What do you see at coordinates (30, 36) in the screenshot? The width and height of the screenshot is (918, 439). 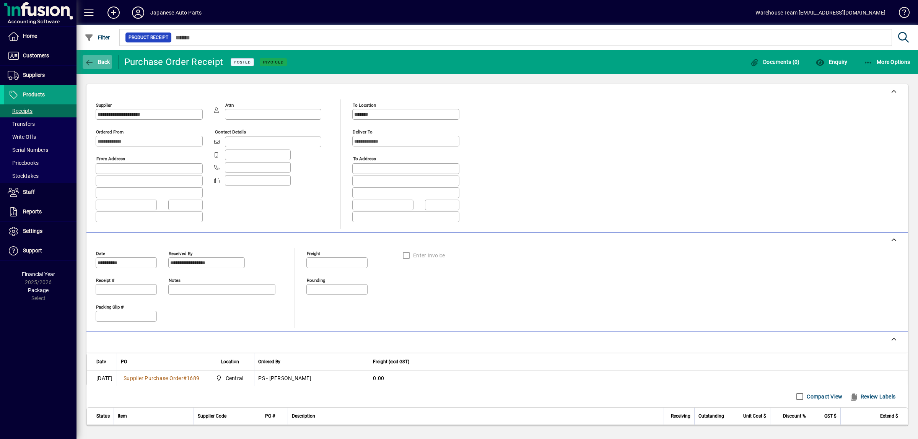 I see `span: Home` at bounding box center [30, 36].